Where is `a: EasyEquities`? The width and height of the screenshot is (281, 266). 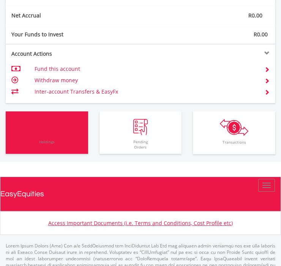 a: EasyEquities is located at coordinates (140, 194).